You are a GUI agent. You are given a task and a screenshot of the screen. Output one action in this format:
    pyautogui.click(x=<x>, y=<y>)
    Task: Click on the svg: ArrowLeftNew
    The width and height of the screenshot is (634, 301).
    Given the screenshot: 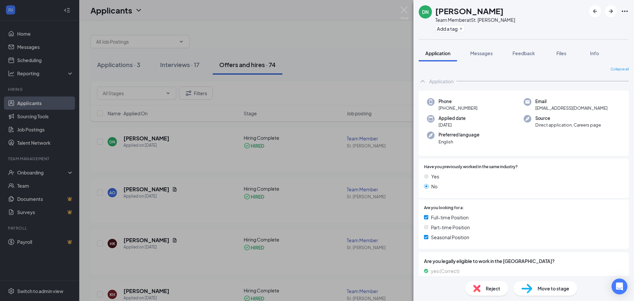 What is the action you would take?
    pyautogui.click(x=595, y=11)
    